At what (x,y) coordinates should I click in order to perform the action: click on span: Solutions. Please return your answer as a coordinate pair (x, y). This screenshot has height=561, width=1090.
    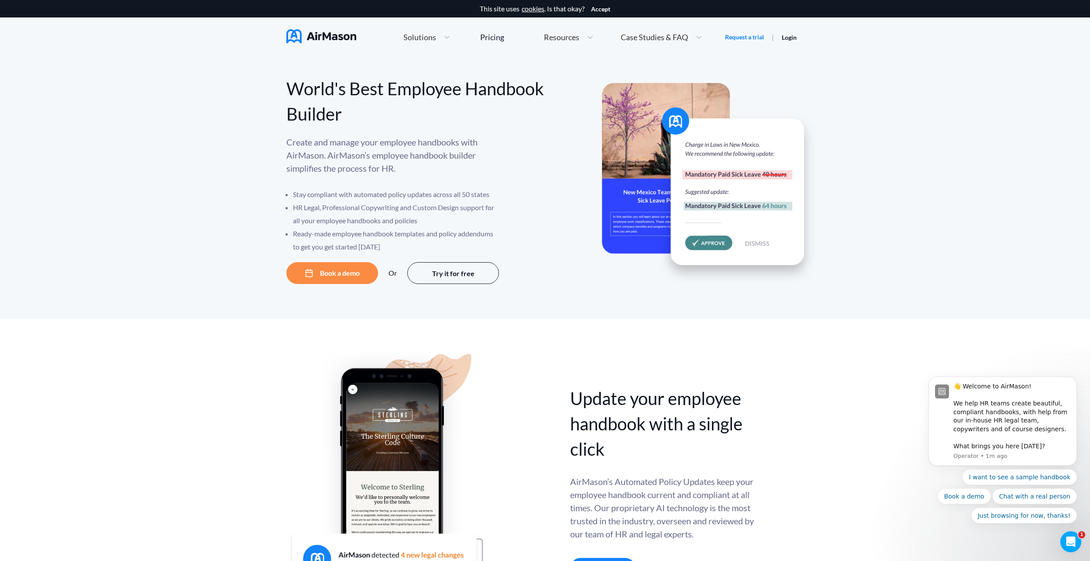
    Looking at the image, I should click on (420, 37).